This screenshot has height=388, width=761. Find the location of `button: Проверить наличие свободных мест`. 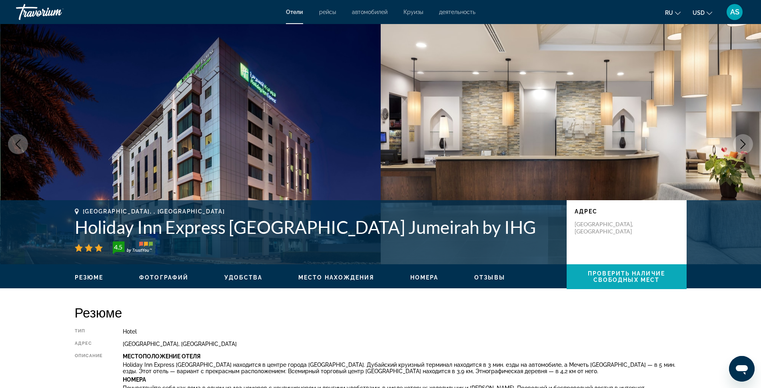

button: Проверить наличие свободных мест is located at coordinates (627, 276).